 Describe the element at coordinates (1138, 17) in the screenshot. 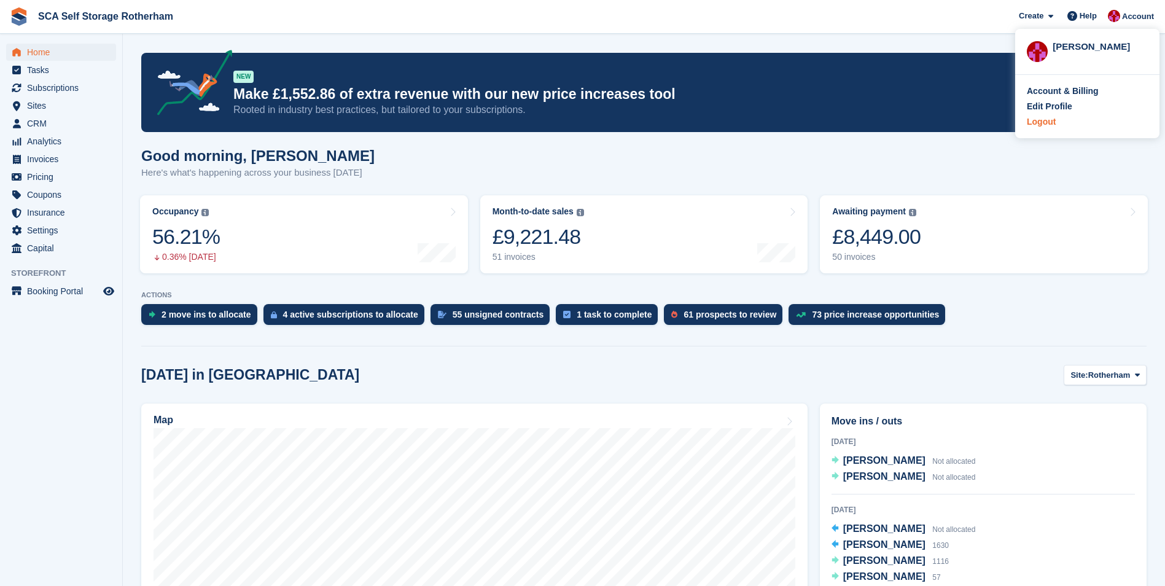

I see `span: Account` at that location.